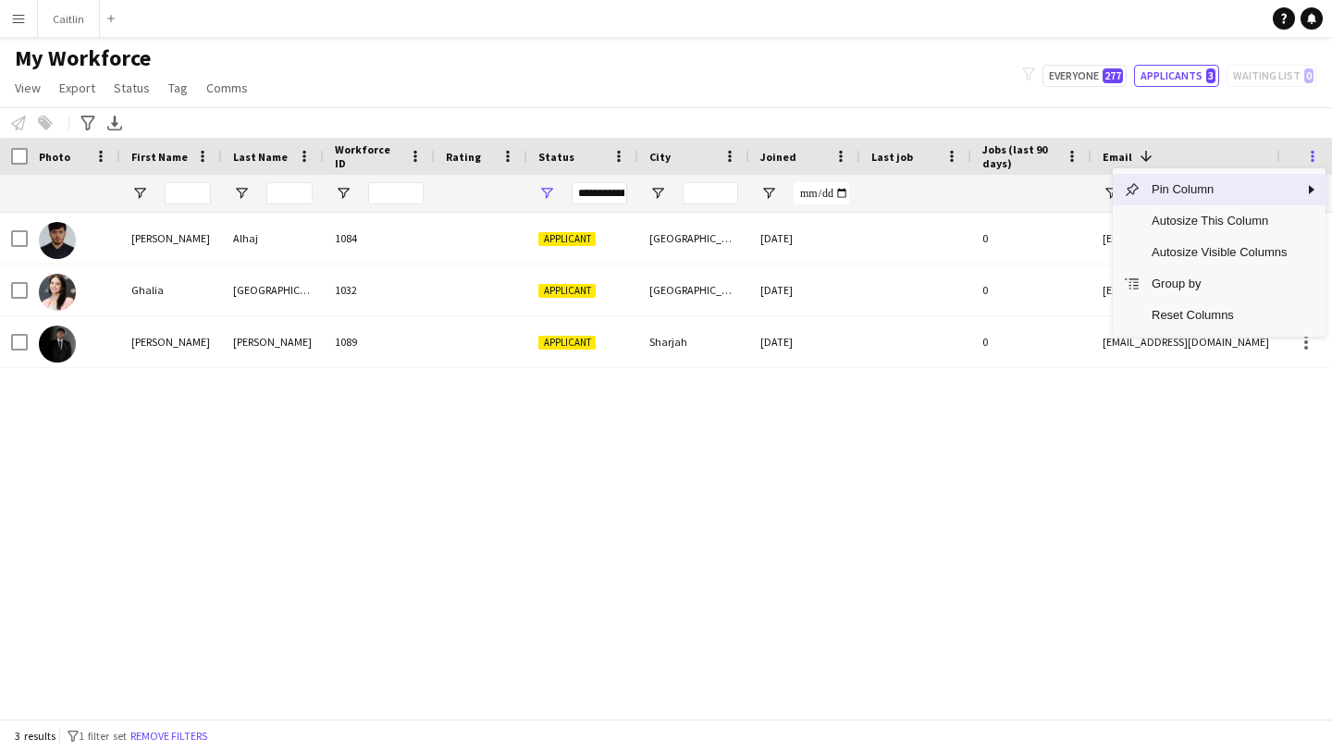  Describe the element at coordinates (694, 341) in the screenshot. I see `div: Sharjah` at that location.